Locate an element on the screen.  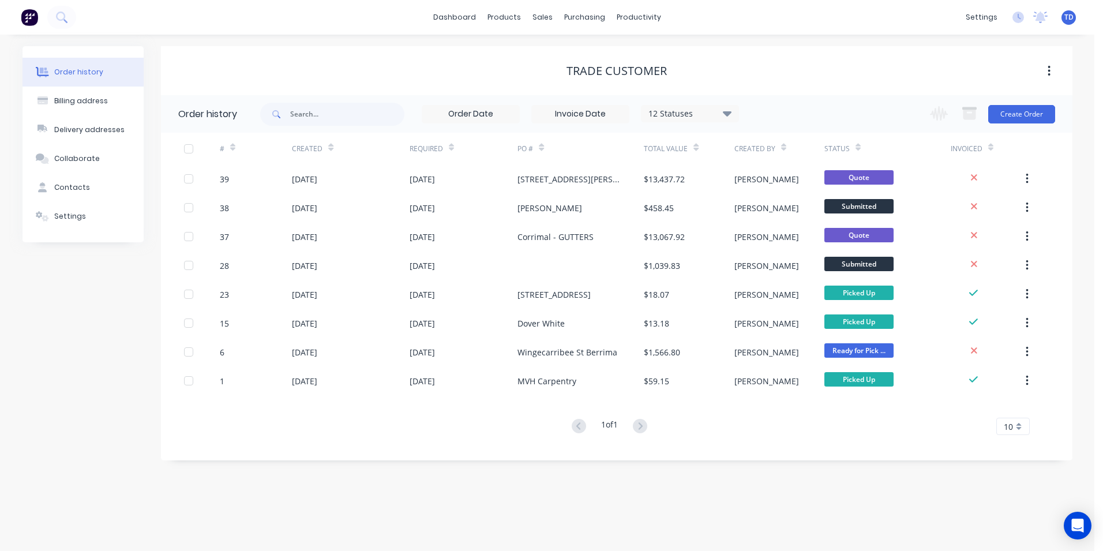
div: 1 is located at coordinates (222, 381).